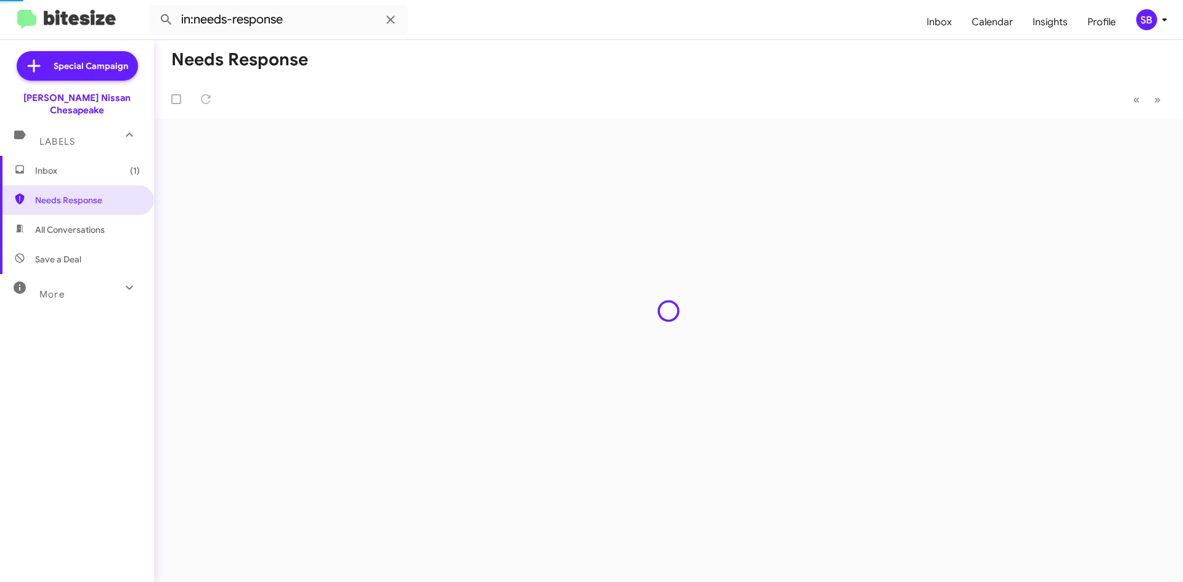  I want to click on a: Inbox, so click(939, 22).